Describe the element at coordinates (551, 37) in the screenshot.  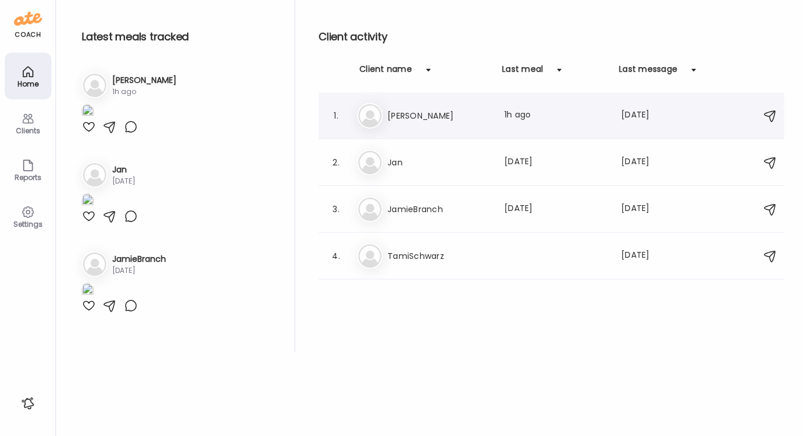
I see `h2: Client activity` at that location.